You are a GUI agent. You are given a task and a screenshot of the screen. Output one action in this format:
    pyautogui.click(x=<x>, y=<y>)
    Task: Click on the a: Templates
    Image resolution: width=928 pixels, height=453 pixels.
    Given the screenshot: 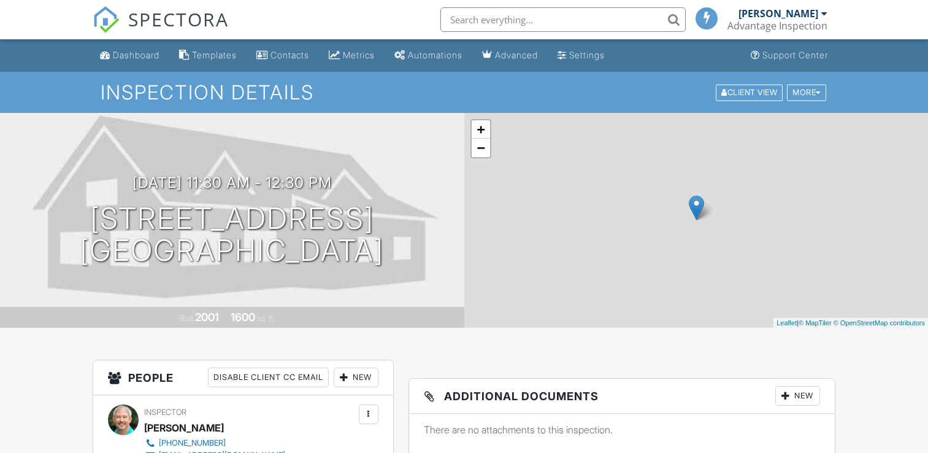 What is the action you would take?
    pyautogui.click(x=208, y=55)
    